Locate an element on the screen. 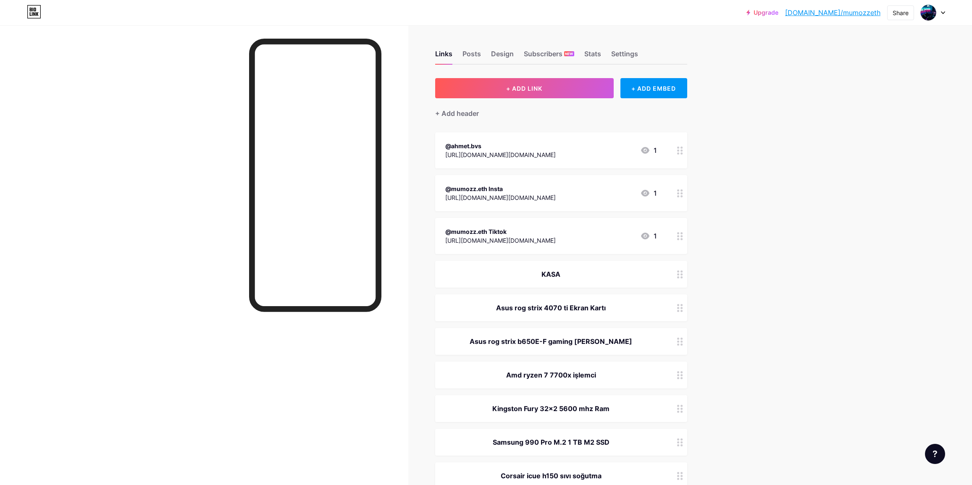  button: + ADD LINK is located at coordinates (524, 88).